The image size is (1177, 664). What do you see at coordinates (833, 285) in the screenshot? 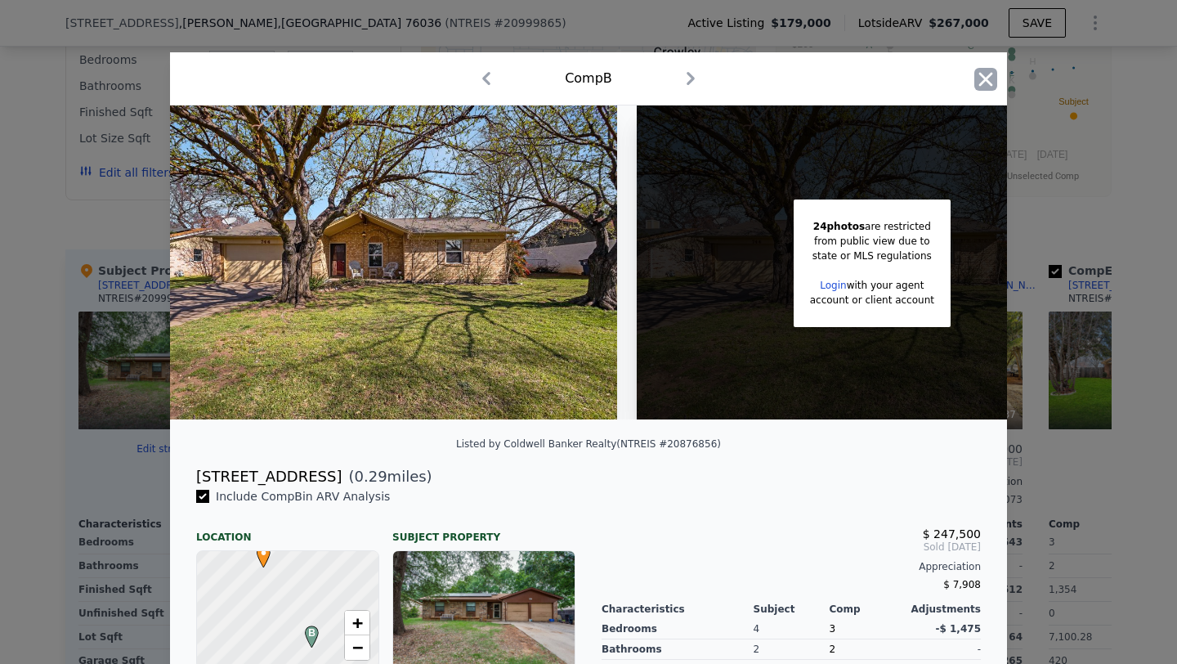
I see `a: Login` at bounding box center [833, 285].